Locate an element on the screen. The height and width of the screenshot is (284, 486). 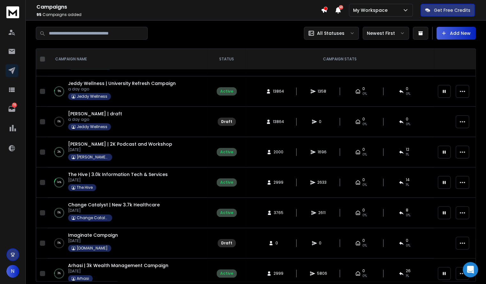
p: 3 % is located at coordinates (59, 274).